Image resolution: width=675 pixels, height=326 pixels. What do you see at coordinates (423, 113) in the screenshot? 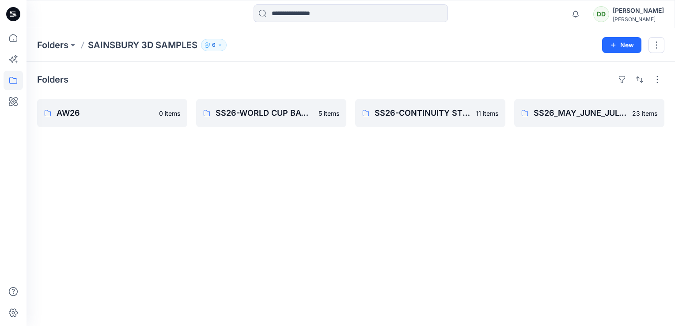
I see `p: SS26-CONTINUITY STYLES` at bounding box center [423, 113].